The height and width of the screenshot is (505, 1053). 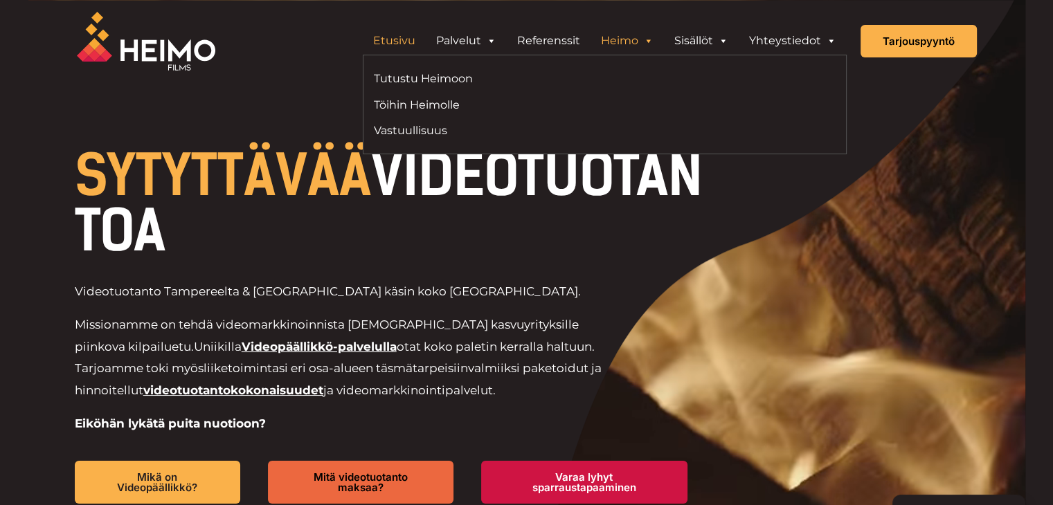 What do you see at coordinates (792, 41) in the screenshot?
I see `a: Yhteystiedot` at bounding box center [792, 41].